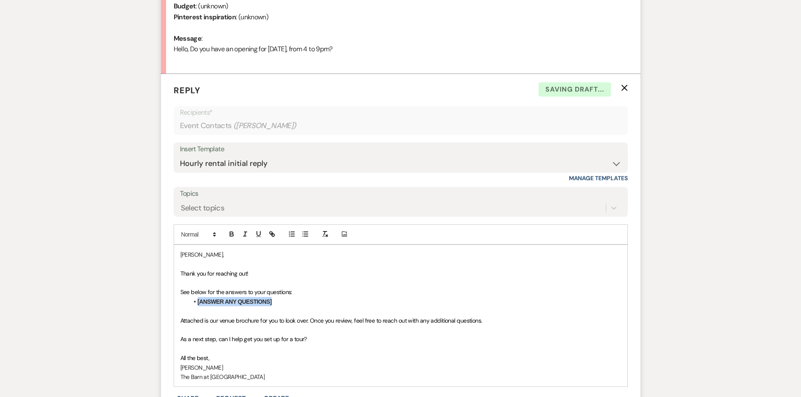  What do you see at coordinates (599, 178) in the screenshot?
I see `a: Manage Templates` at bounding box center [599, 178].